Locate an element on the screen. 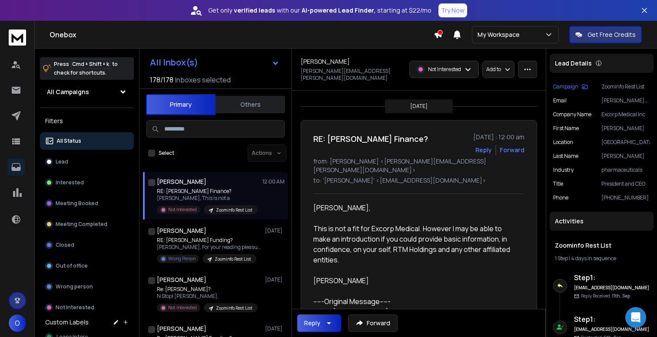 Image resolution: width=657 pixels, height=337 pixels. p: Lead Details is located at coordinates (573, 63).